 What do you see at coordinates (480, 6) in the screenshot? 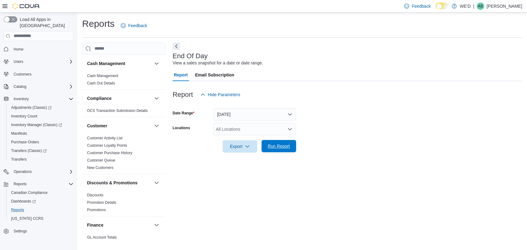
I see `span: AS` at bounding box center [480, 6].